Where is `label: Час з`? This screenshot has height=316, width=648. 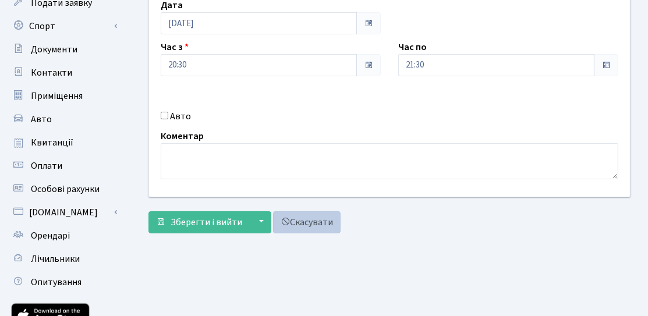 label: Час з is located at coordinates (175, 47).